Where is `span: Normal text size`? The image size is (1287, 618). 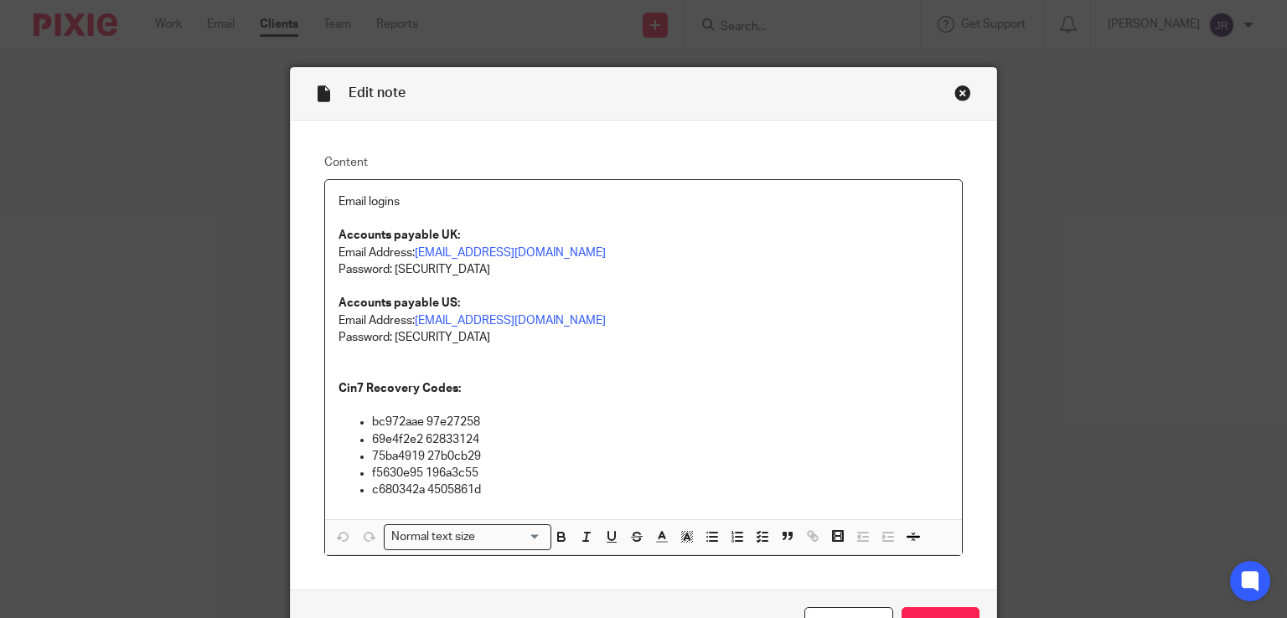 span: Normal text size is located at coordinates (433, 537).